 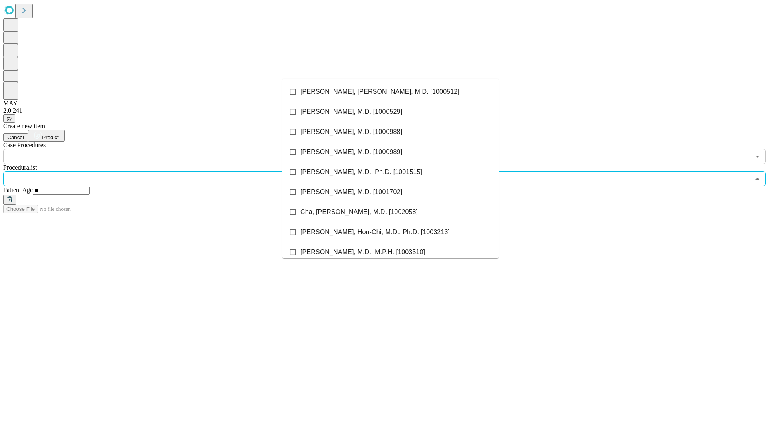 What do you see at coordinates (24, 145) in the screenshot?
I see `span: Scheduled Procedure` at bounding box center [24, 145].